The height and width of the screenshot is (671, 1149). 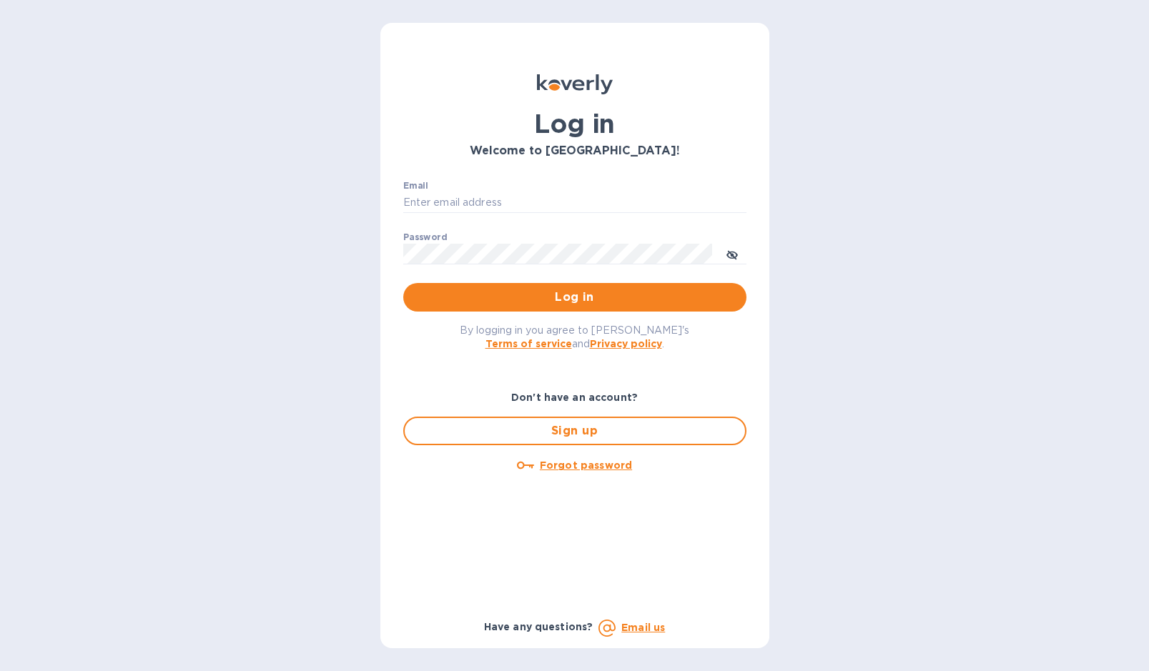 What do you see at coordinates (528, 344) in the screenshot?
I see `b: Terms of service` at bounding box center [528, 344].